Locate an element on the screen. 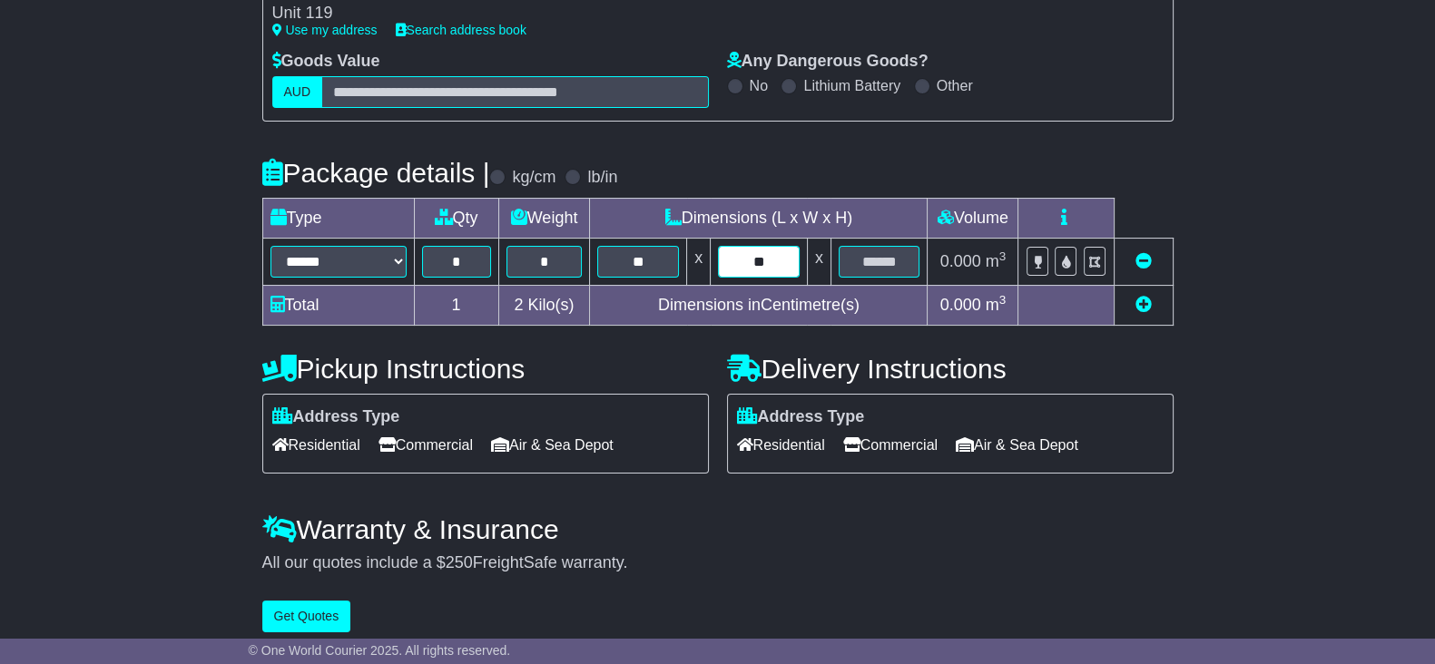 The height and width of the screenshot is (664, 1435). a: Add new item is located at coordinates (1143, 305).